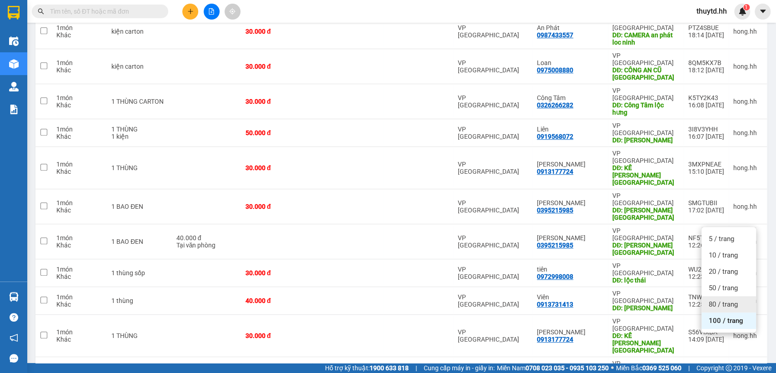 The width and height of the screenshot is (776, 373). I want to click on div: 1 thùng, so click(139, 300).